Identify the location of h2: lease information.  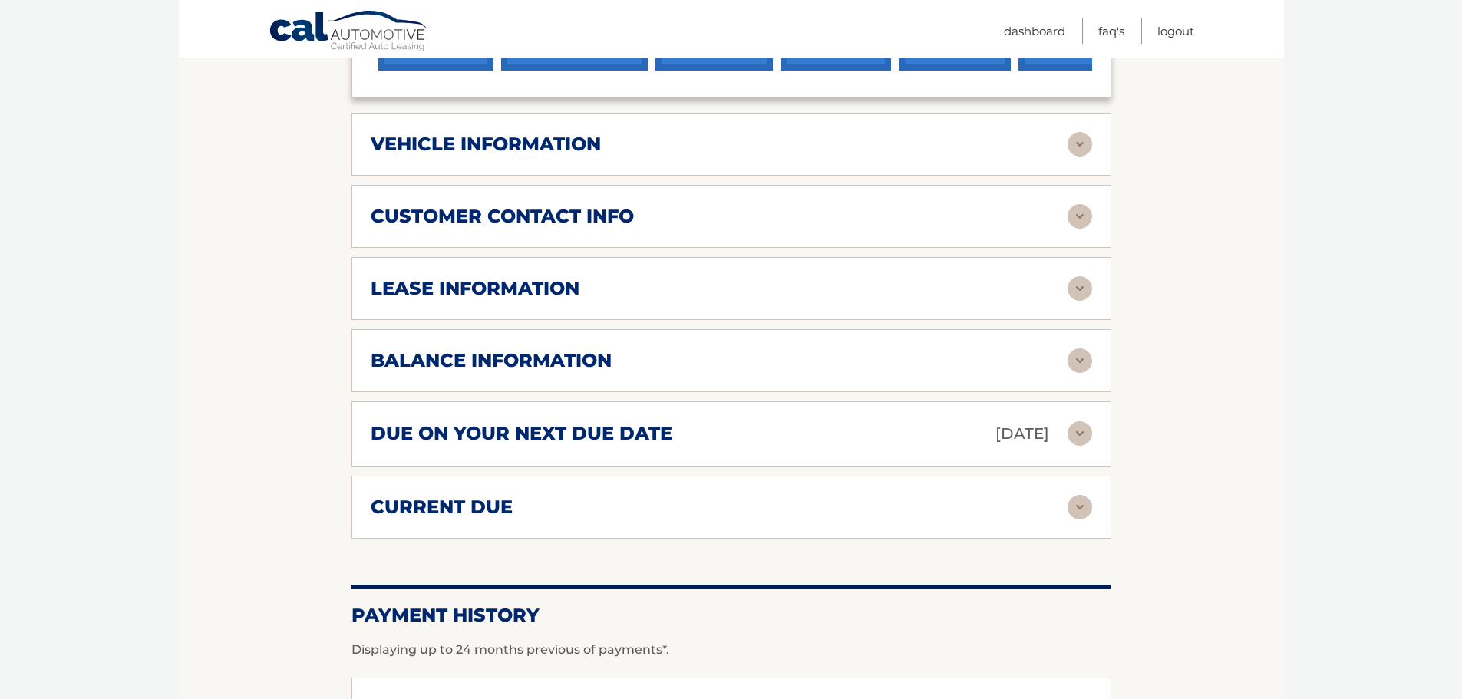
(475, 289).